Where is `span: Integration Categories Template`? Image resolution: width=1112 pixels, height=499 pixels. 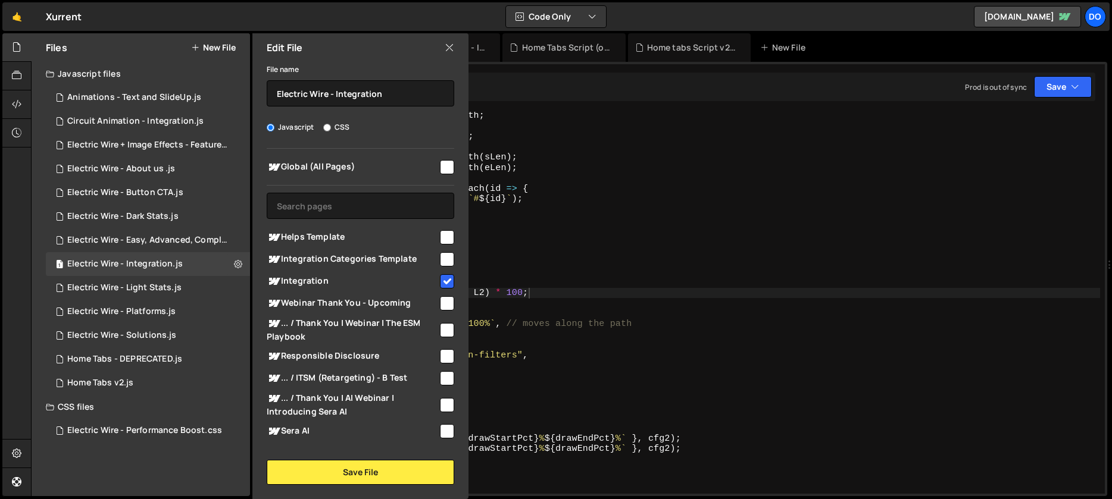 span: Integration Categories Template is located at coordinates (352, 259).